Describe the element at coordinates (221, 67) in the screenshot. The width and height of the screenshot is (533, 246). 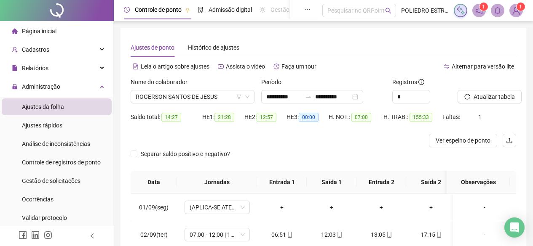
I see `span: youtube` at that location.